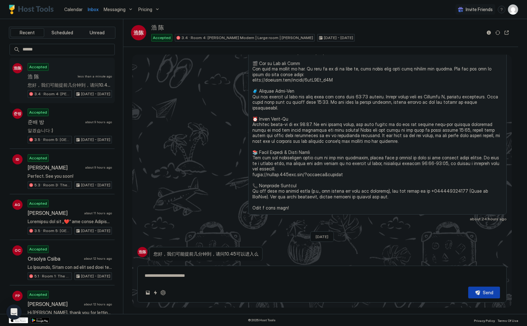  I want to click on a: Google Play Store, so click(40, 321).